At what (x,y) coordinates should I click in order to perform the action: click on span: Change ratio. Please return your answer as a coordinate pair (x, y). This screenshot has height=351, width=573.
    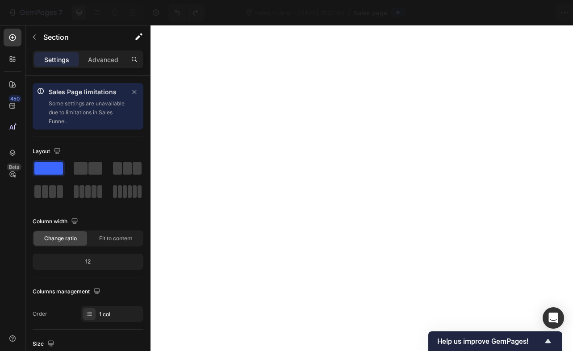
    Looking at the image, I should click on (60, 238).